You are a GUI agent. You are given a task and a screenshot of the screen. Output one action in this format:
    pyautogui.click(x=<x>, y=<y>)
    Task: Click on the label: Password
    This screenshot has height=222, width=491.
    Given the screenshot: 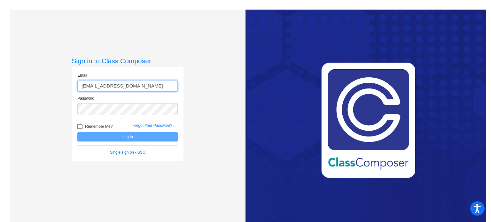 What is the action you would take?
    pyautogui.click(x=86, y=98)
    